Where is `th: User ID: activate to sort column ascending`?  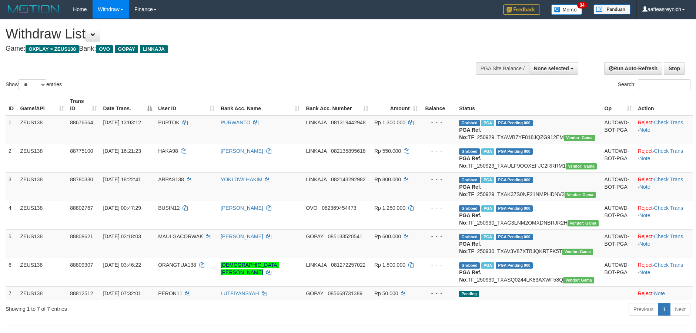
th: User ID: activate to sort column ascending is located at coordinates (186, 105).